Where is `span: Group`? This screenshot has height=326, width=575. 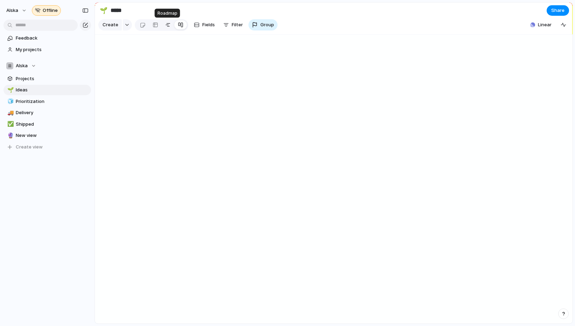 span: Group is located at coordinates (267, 25).